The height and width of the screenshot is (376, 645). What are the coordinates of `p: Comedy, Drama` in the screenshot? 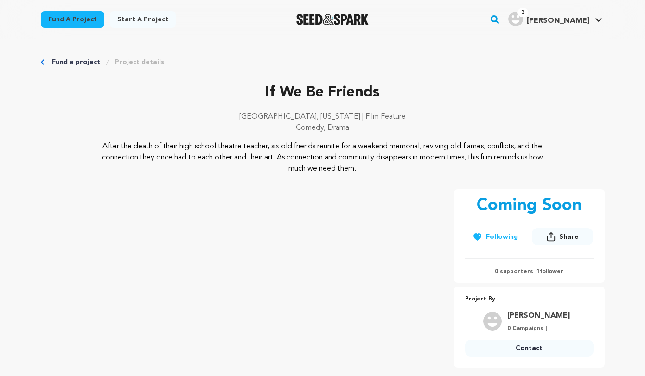 It's located at (323, 128).